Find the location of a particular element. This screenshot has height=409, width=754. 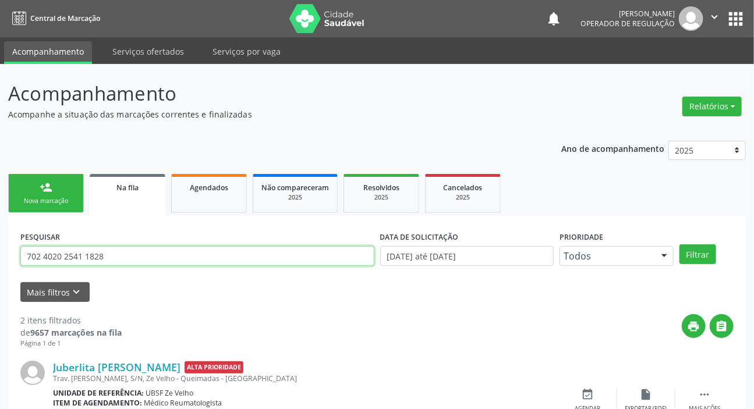

div: Nova marcação is located at coordinates (46, 201).